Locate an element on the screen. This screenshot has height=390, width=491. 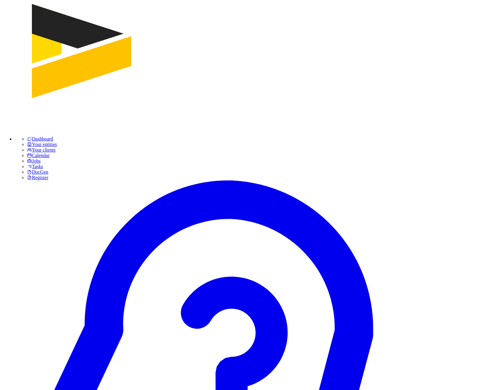
span: Jobs is located at coordinates (36, 161).